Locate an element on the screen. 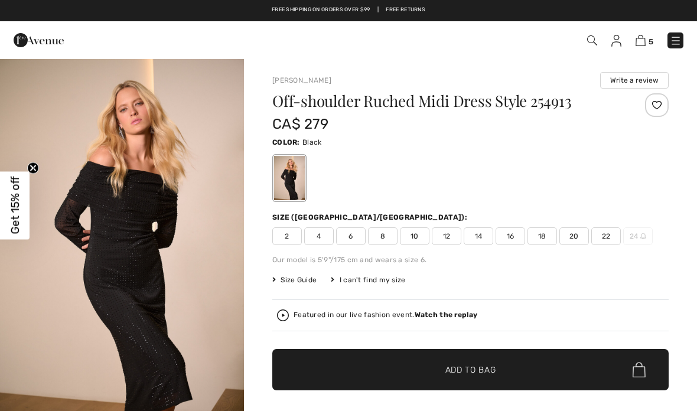  span: 22 is located at coordinates (606, 236).